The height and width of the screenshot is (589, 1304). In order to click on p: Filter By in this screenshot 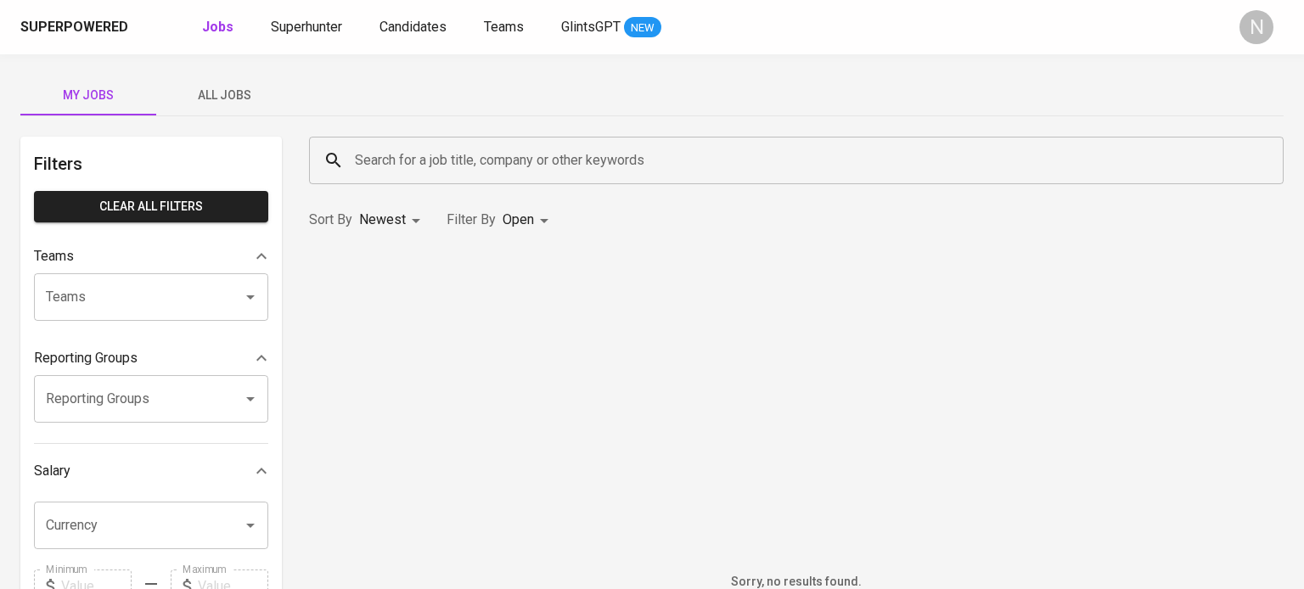, I will do `click(471, 220)`.